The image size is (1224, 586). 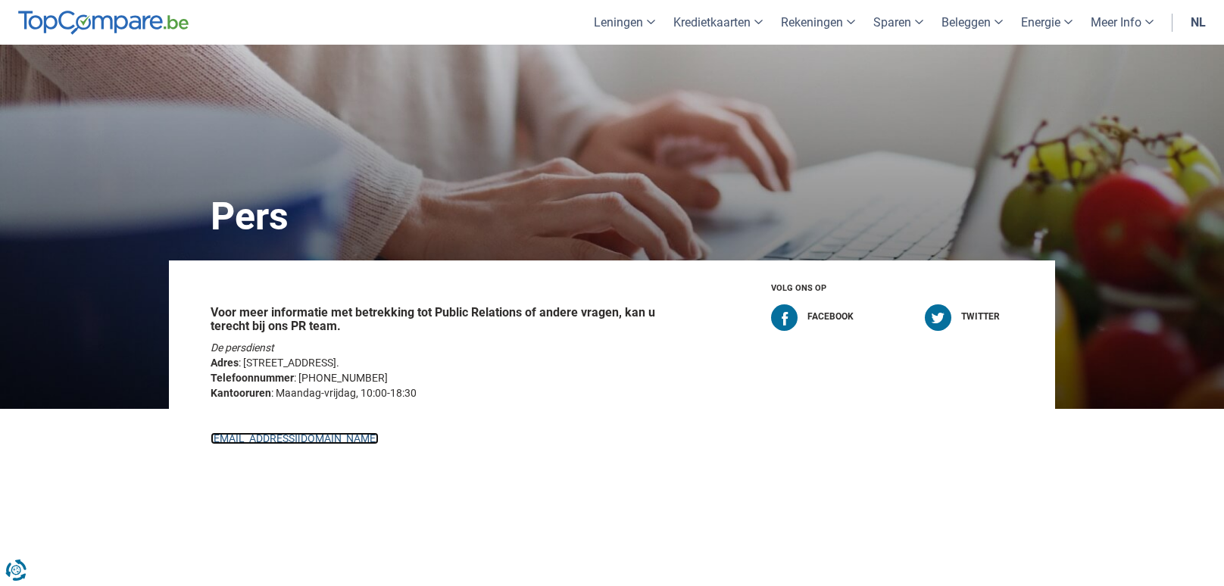 What do you see at coordinates (224, 363) in the screenshot?
I see `b: Adres` at bounding box center [224, 363].